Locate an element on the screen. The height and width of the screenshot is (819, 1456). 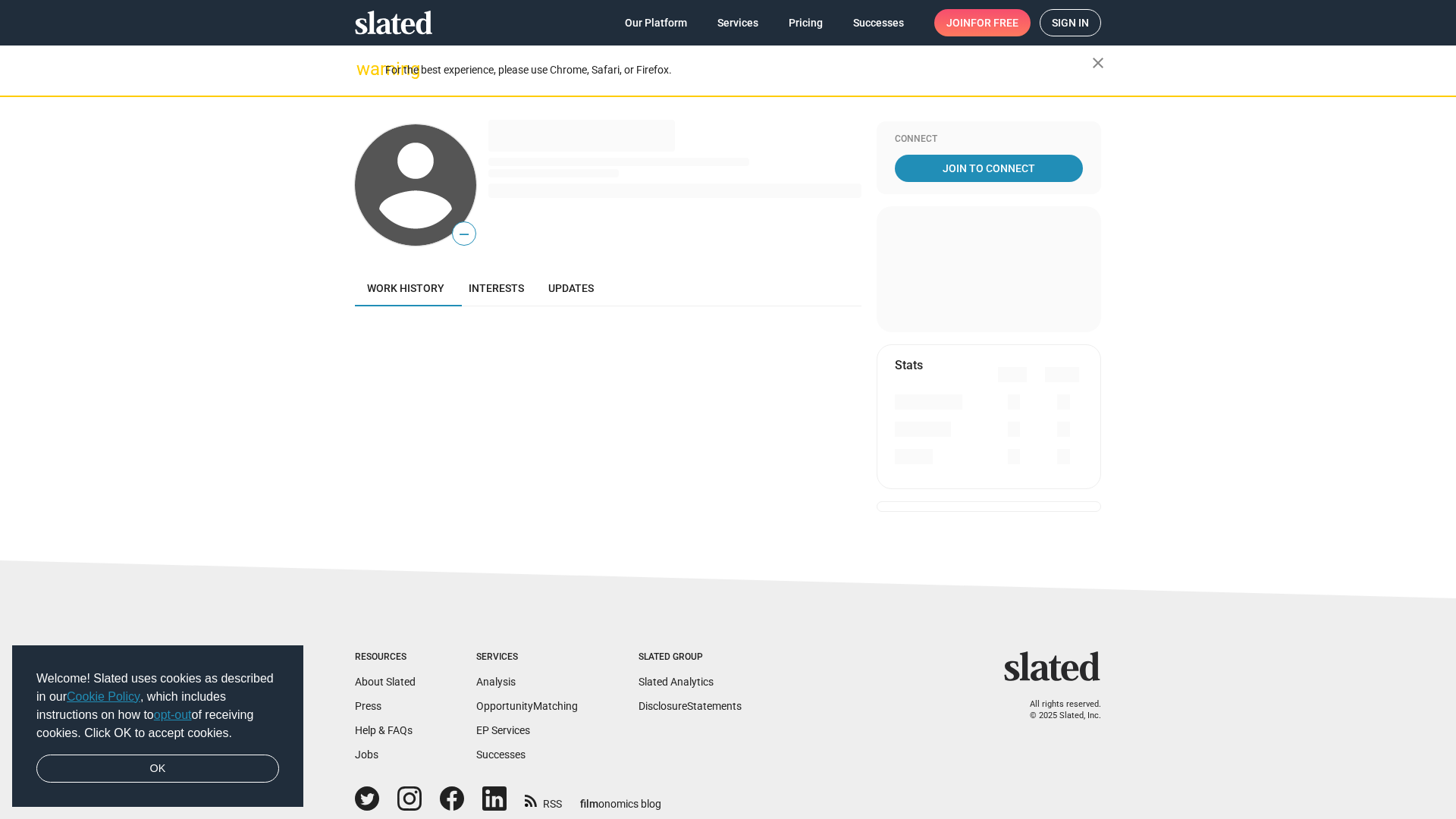
a: Our Platform is located at coordinates (656, 23).